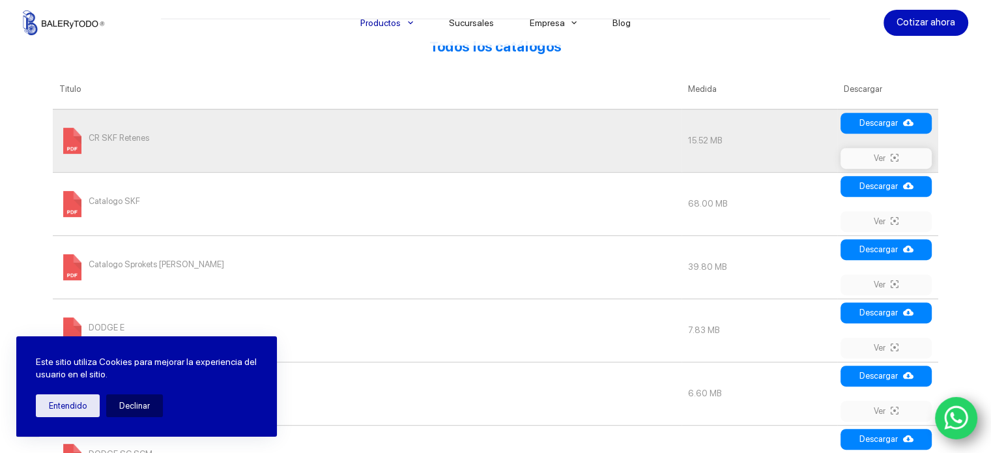  Describe the element at coordinates (926, 23) in the screenshot. I see `a: Cotizar ahora` at that location.